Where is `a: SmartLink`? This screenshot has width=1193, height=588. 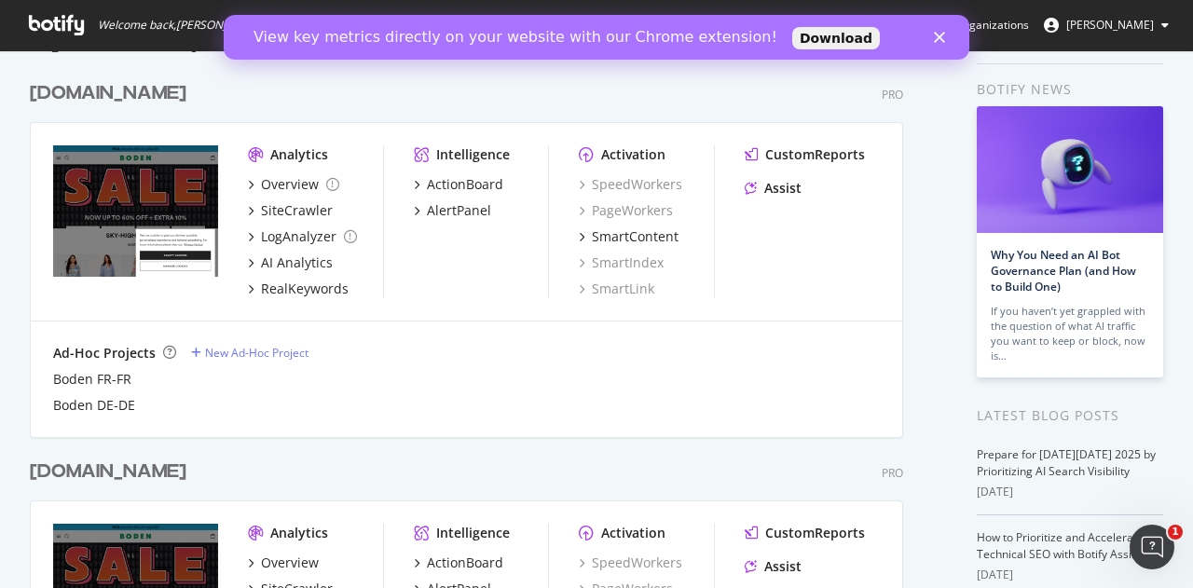
a: SmartLink is located at coordinates (616, 289).